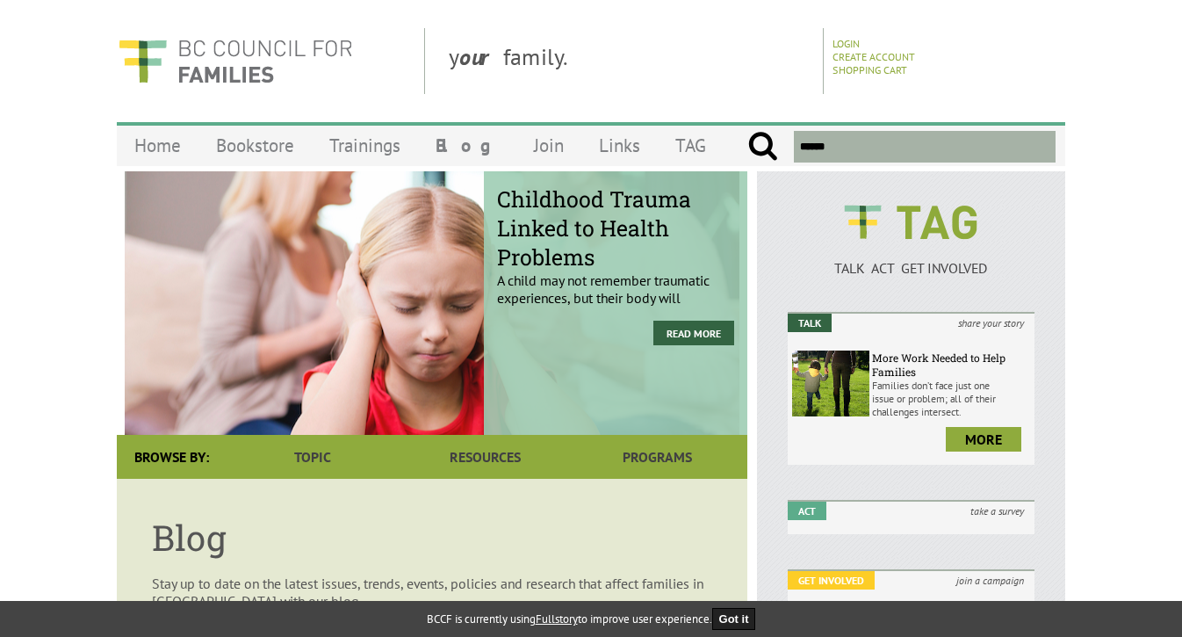 The width and height of the screenshot is (1182, 637). I want to click on a: Home, so click(157, 145).